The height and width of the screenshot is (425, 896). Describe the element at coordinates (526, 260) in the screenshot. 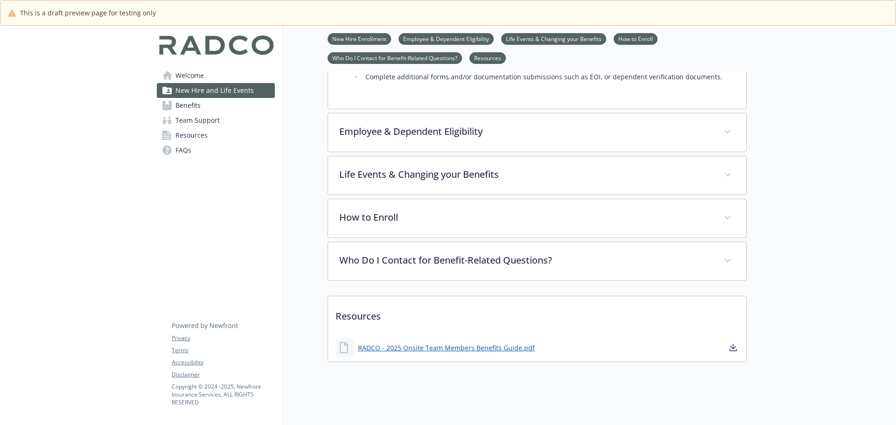

I see `p: Who Do I Contact for Benefit-Related Questions?` at that location.